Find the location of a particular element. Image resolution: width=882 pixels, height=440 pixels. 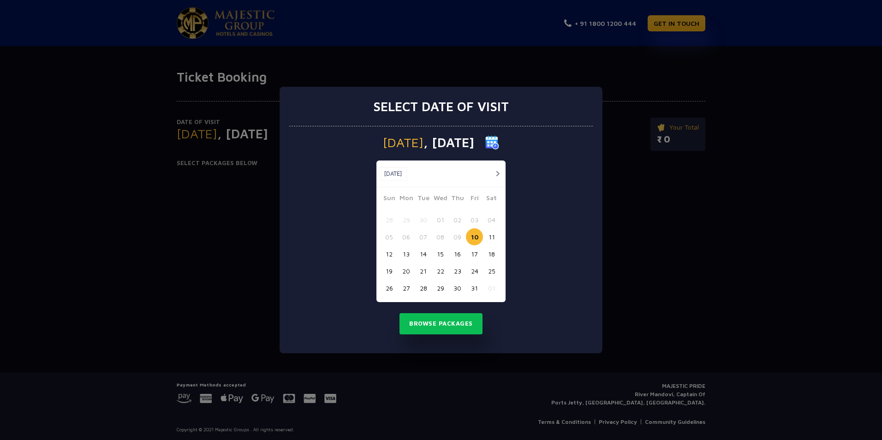

button: 13 is located at coordinates (406, 254).